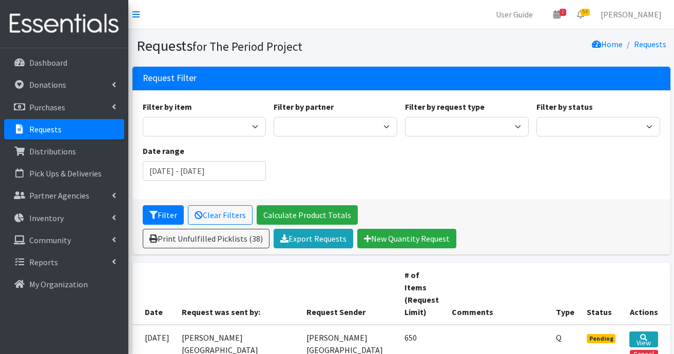  Describe the element at coordinates (206, 239) in the screenshot. I see `a: Print Unfulfilled Picklists (38)` at that location.